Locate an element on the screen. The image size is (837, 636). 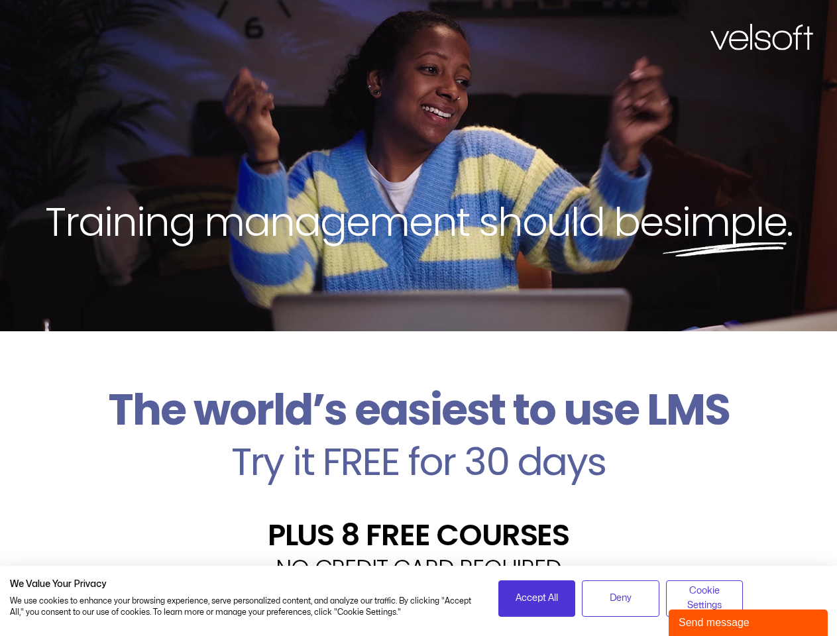
span: Cookie Settings is located at coordinates (705, 598).